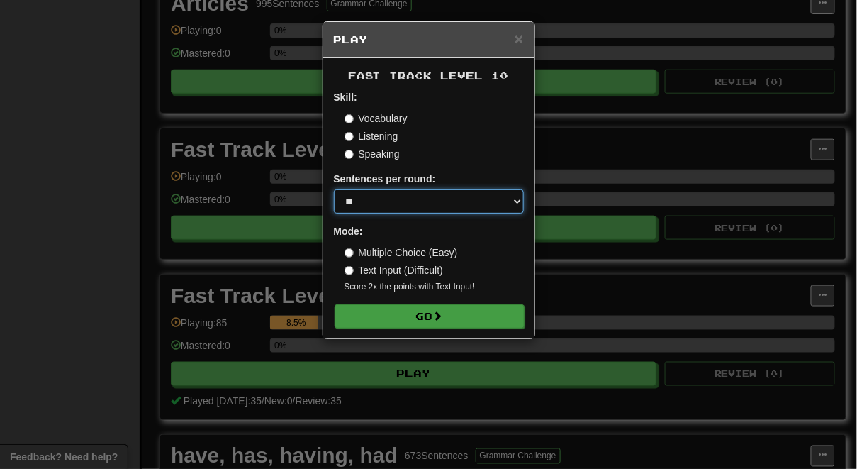 Image resolution: width=857 pixels, height=469 pixels. What do you see at coordinates (349, 270) in the screenshot?
I see `input: Text Input (Difficult)` at bounding box center [349, 270].